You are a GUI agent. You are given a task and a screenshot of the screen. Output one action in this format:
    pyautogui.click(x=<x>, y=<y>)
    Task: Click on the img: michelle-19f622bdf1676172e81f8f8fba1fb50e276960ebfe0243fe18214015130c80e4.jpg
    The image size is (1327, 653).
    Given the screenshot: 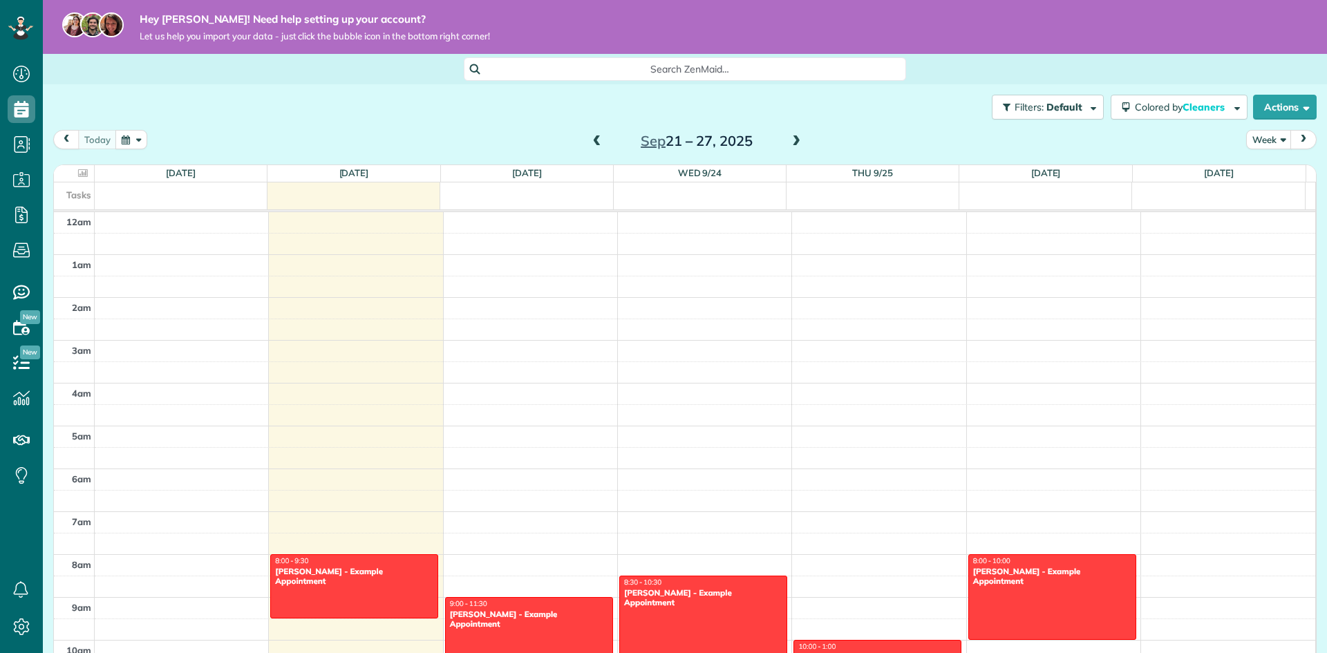 What is the action you would take?
    pyautogui.click(x=111, y=25)
    